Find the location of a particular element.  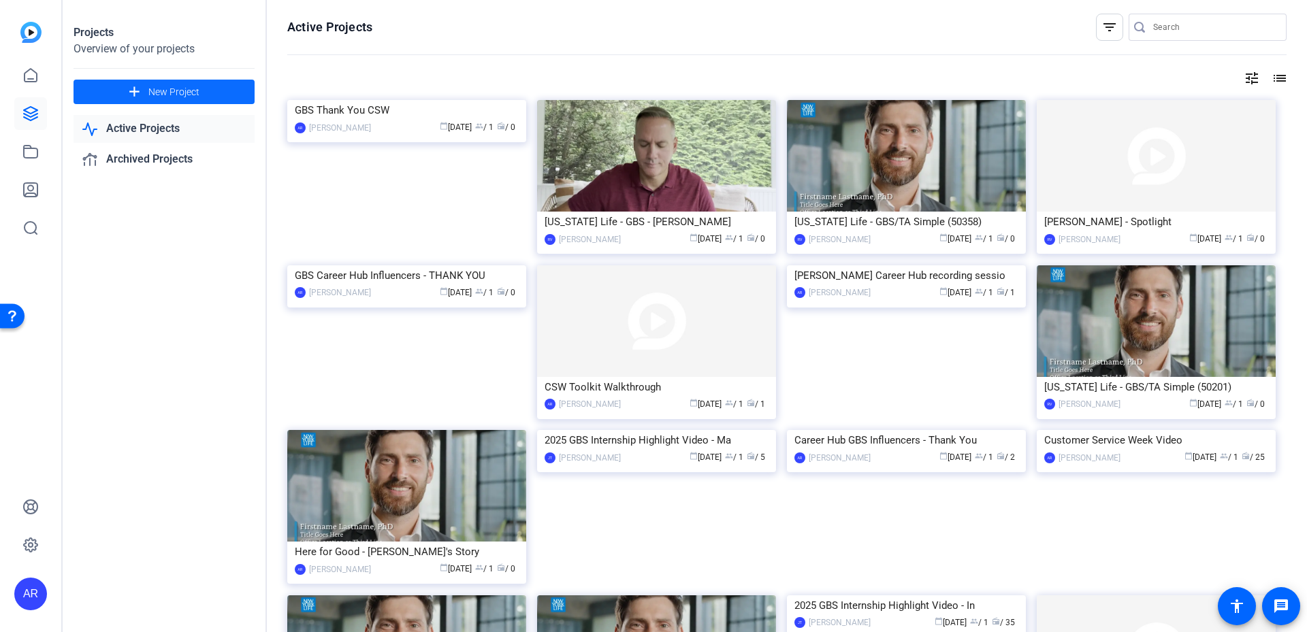

mat-icon: filter_list is located at coordinates (1110, 27).